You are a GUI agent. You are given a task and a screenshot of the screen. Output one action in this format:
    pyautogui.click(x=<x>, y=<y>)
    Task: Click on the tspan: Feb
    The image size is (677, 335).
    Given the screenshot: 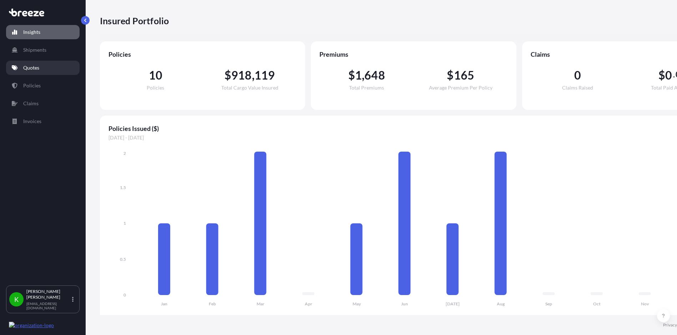 What is the action you would take?
    pyautogui.click(x=212, y=304)
    